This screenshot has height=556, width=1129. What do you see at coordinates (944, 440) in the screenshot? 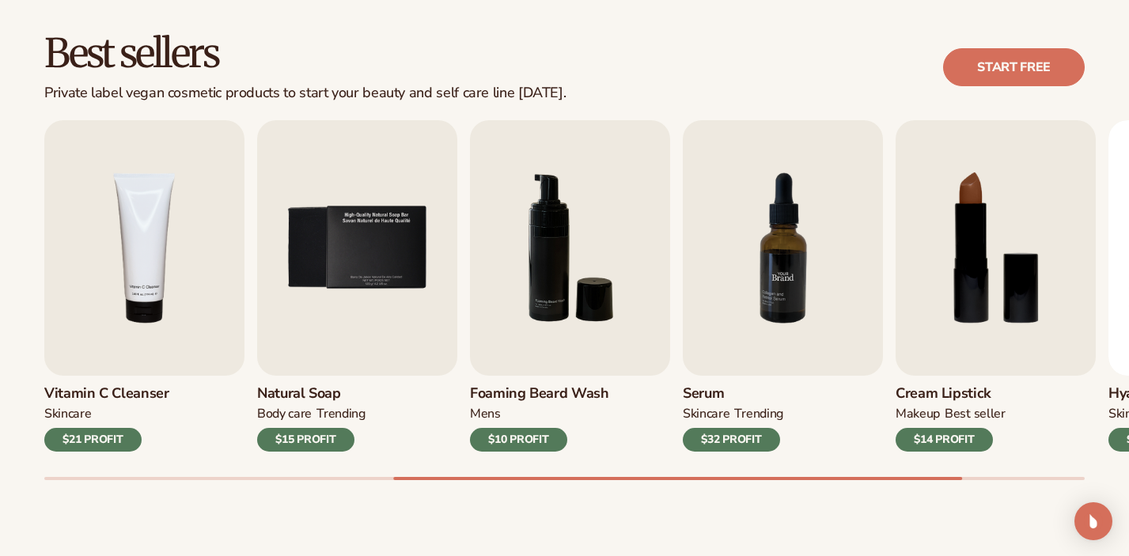
I see `div: $14 PROFIT` at bounding box center [944, 440].